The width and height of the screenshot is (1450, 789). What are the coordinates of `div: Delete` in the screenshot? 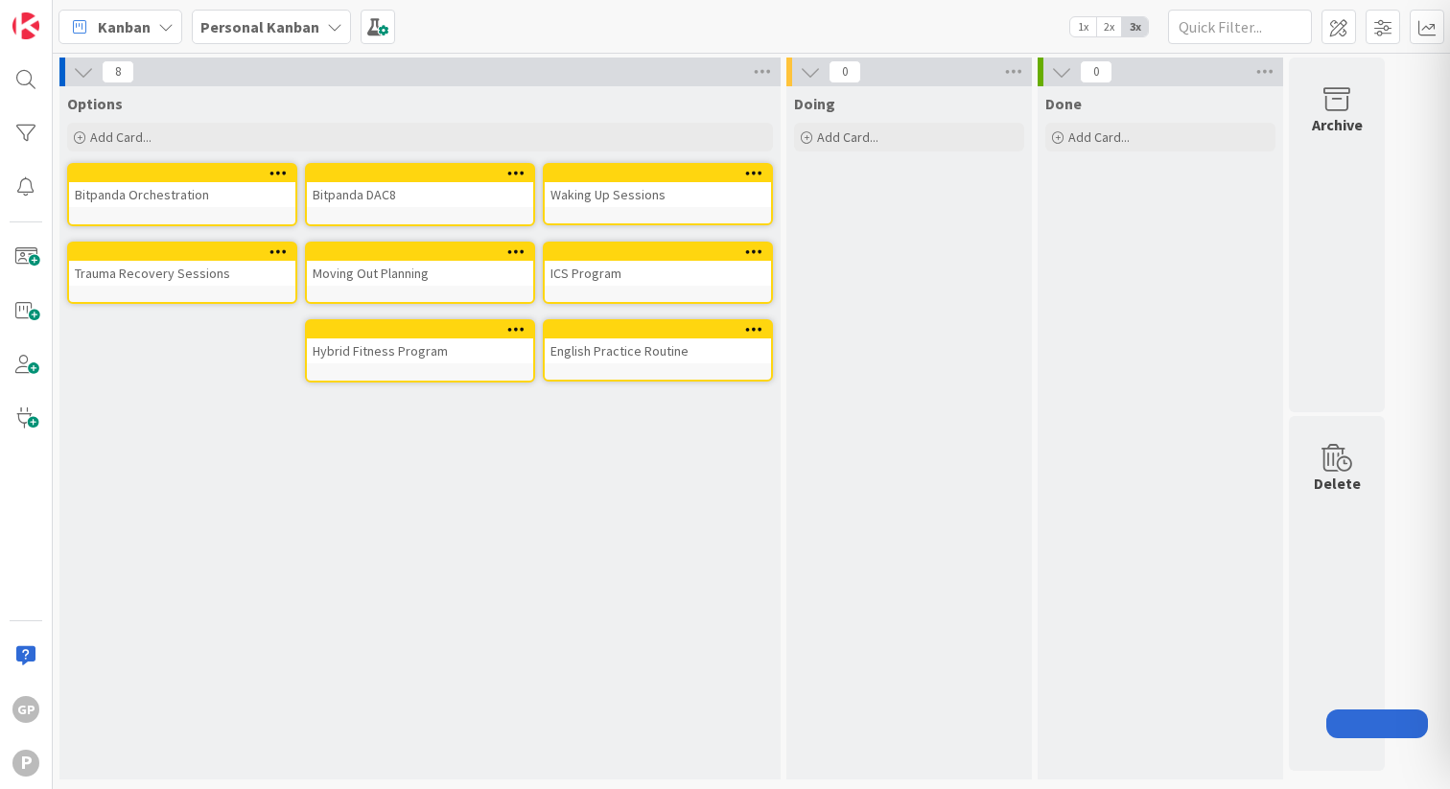 It's located at (1337, 483).